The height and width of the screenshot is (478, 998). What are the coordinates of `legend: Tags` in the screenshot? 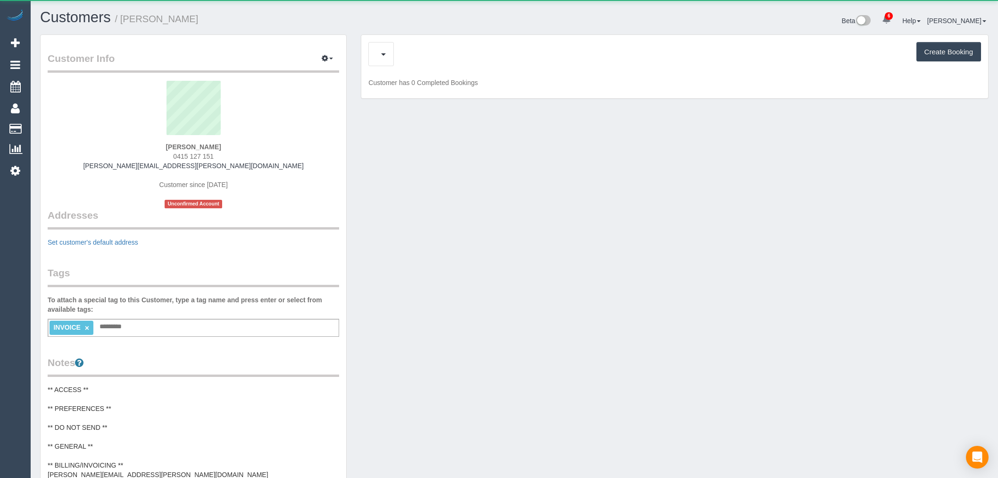 It's located at (193, 276).